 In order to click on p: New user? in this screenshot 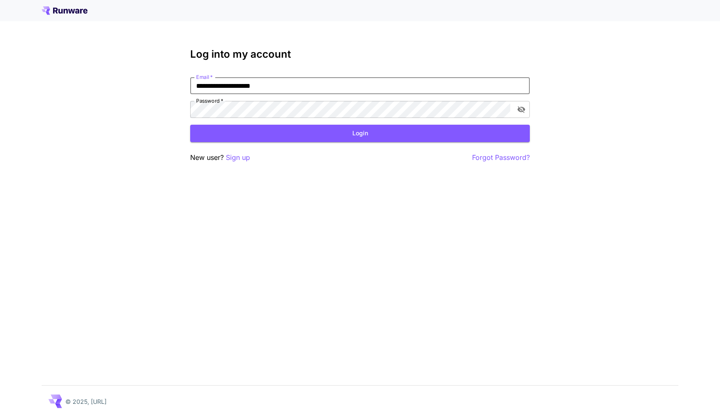, I will do `click(220, 157)`.